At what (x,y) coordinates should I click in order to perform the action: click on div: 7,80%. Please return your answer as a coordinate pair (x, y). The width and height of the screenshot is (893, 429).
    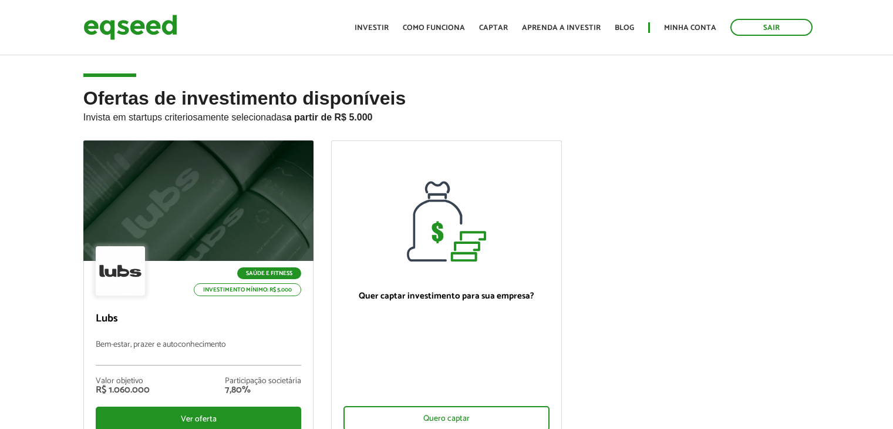
    Looking at the image, I should click on (263, 390).